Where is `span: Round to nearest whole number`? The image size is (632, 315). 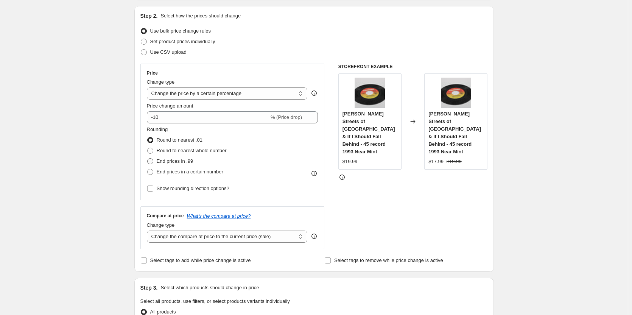
span: Round to nearest whole number is located at coordinates (191, 150).